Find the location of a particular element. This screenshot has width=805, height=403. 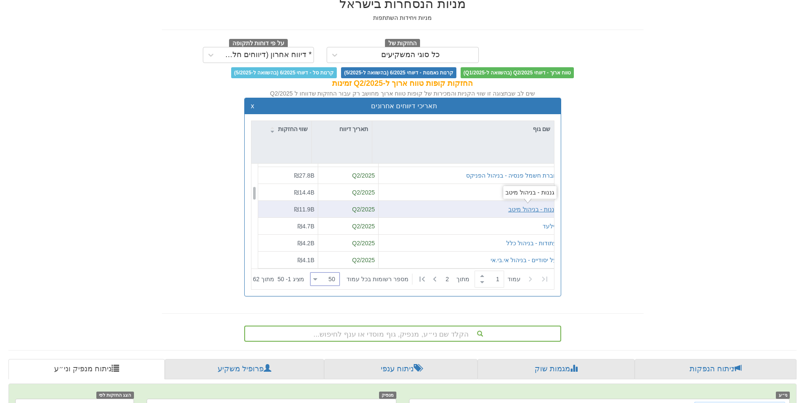

span: ‏עמוד is located at coordinates (514, 279).